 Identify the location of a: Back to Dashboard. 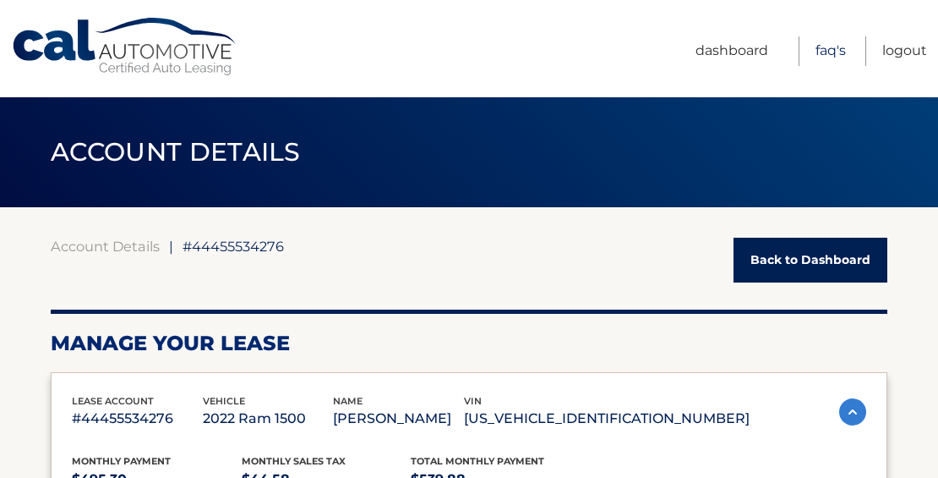
(811, 260).